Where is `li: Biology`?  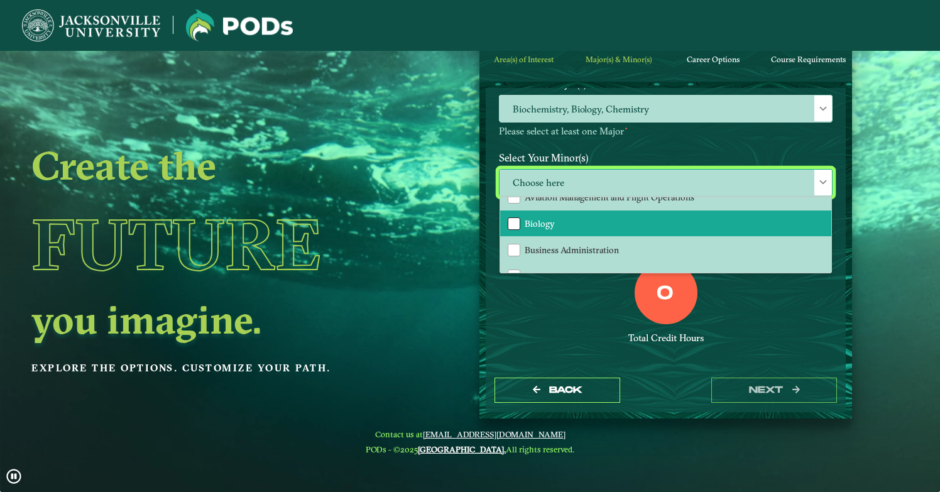
li: Biology is located at coordinates (665, 224).